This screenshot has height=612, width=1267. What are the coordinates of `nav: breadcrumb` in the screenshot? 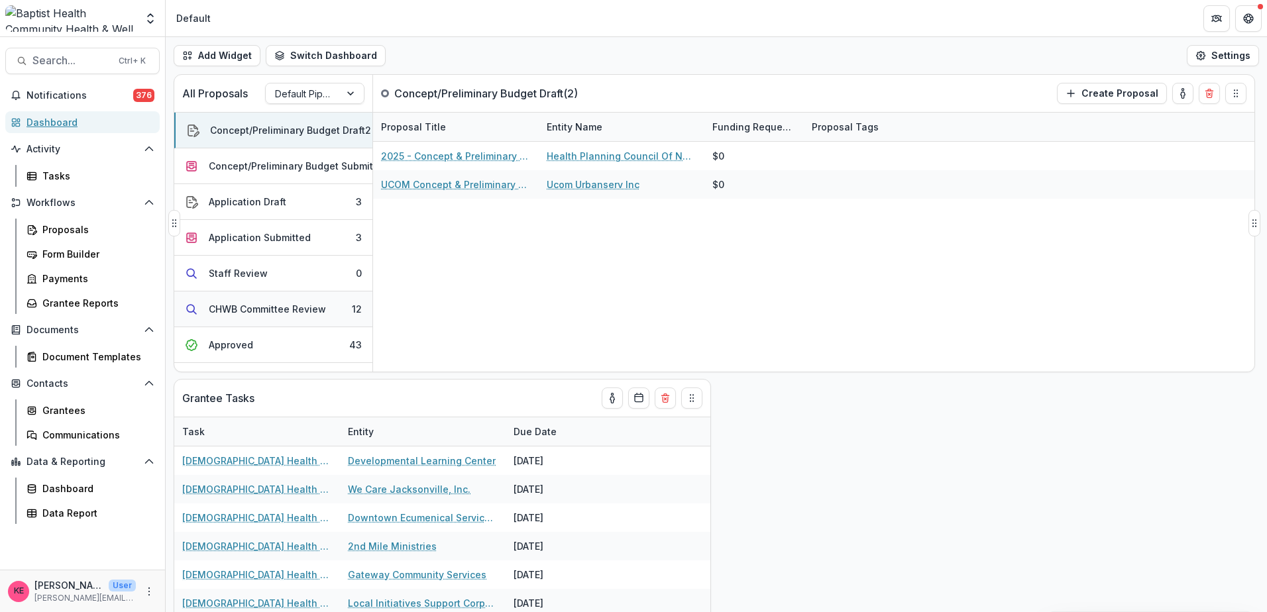 It's located at (194, 18).